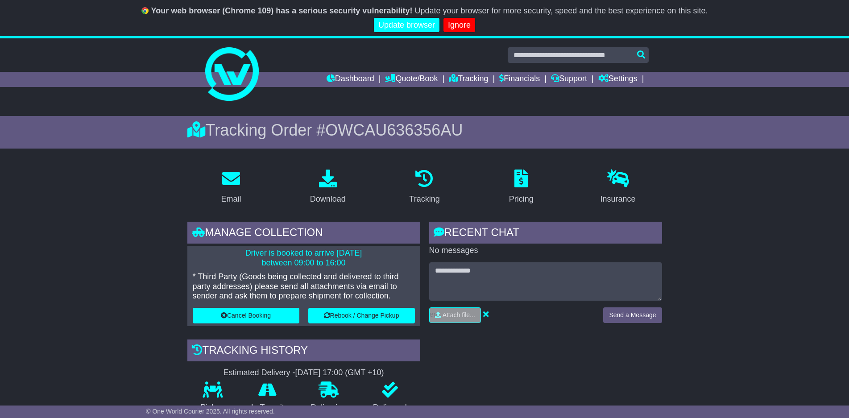 This screenshot has height=418, width=849. I want to click on div: Pricing, so click(521, 199).